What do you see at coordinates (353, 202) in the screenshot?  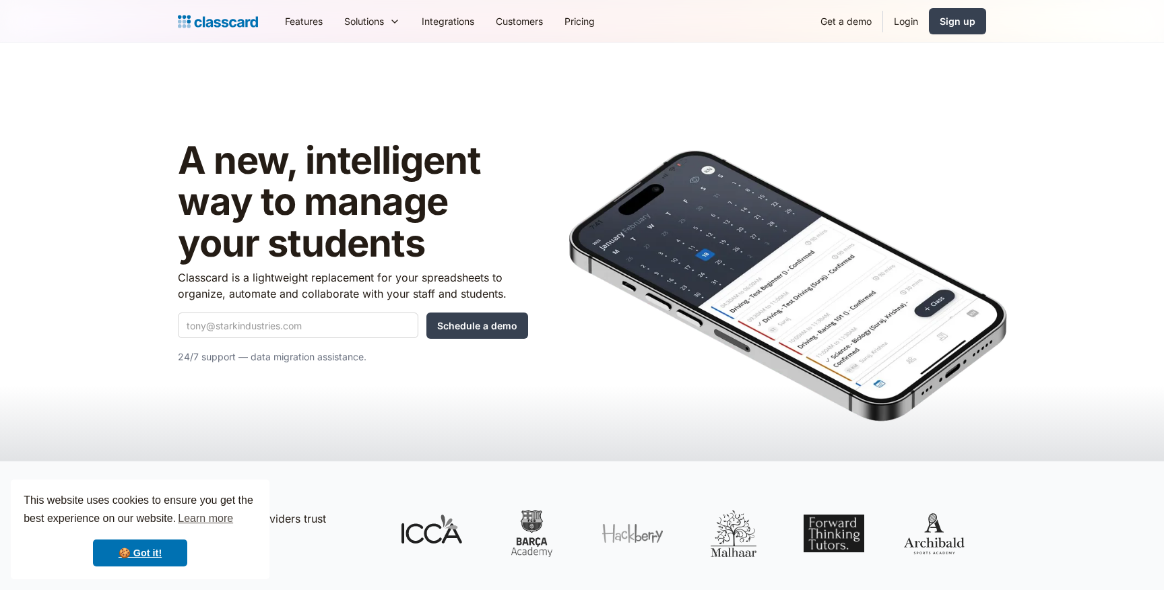 I see `h1: A new, intelligent way to manage your students` at bounding box center [353, 202].